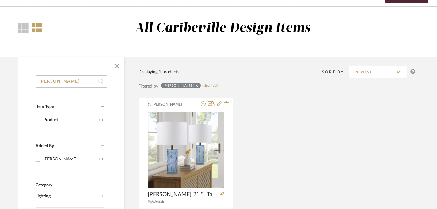 Image resolution: width=437 pixels, height=209 pixels. What do you see at coordinates (159, 72) in the screenshot?
I see `div: Displaying 1 products` at bounding box center [159, 72].